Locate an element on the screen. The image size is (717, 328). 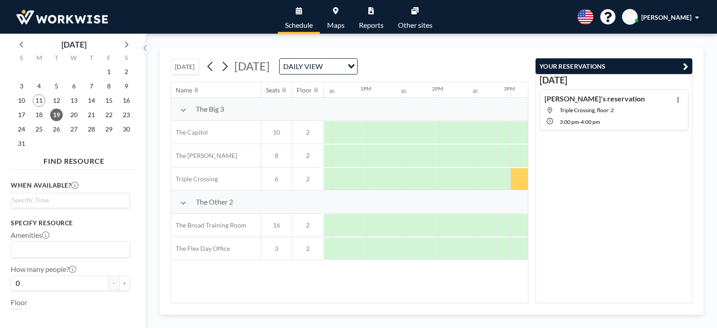
div: W is located at coordinates (74, 59).